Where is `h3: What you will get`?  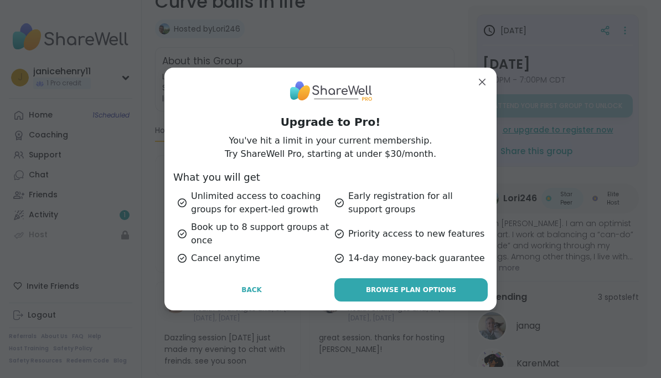 h3: What you will get is located at coordinates (331, 177).